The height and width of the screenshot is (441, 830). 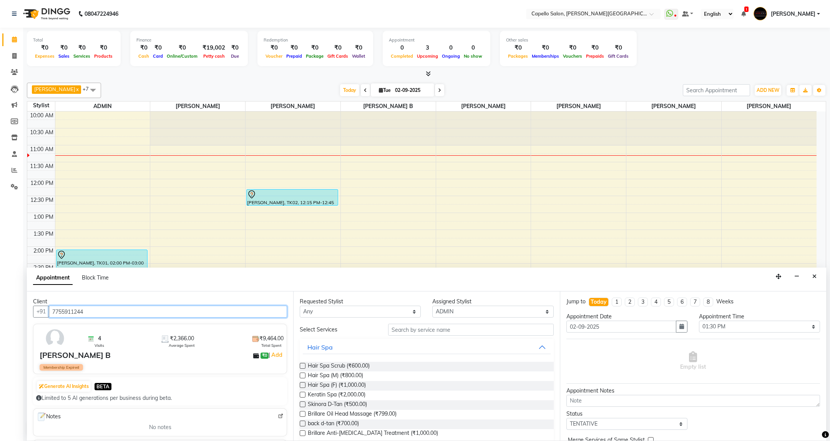 I want to click on span: Skinora D-Tan (₹500.00), so click(x=337, y=405).